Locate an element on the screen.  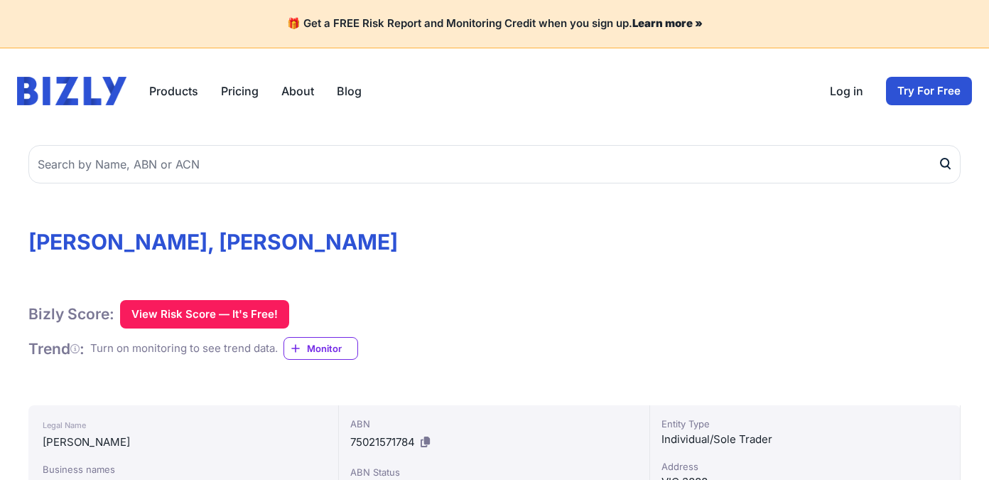
input: Search by Name, ABN or ACN is located at coordinates (495, 164).